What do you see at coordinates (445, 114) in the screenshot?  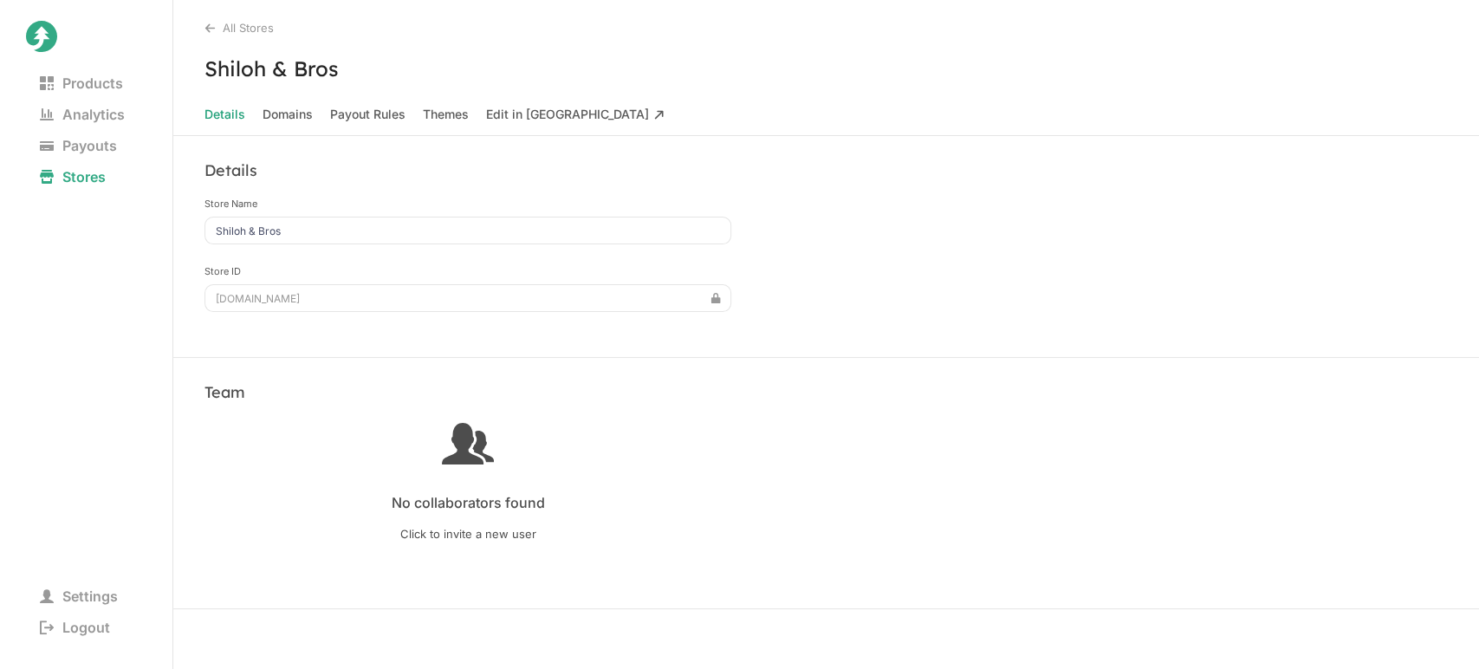 I see `span: Themes` at bounding box center [445, 114].